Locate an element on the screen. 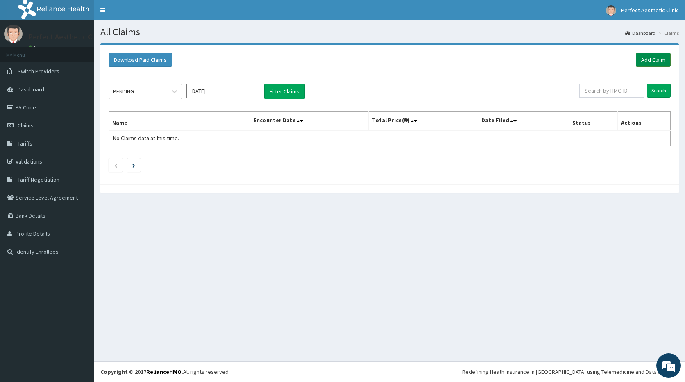  div: Chat with us now is located at coordinates (90, 51).